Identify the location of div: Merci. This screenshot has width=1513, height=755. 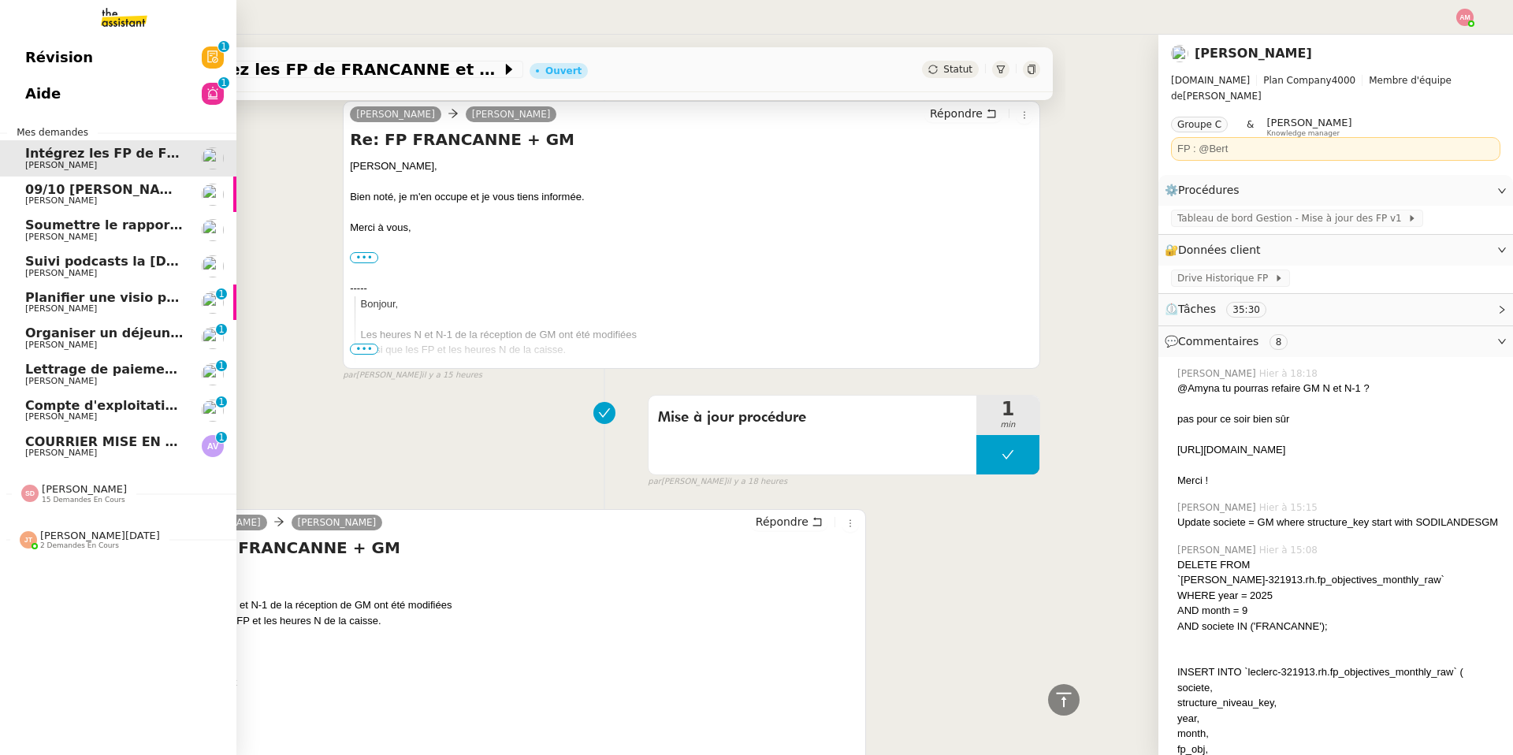
(517, 652).